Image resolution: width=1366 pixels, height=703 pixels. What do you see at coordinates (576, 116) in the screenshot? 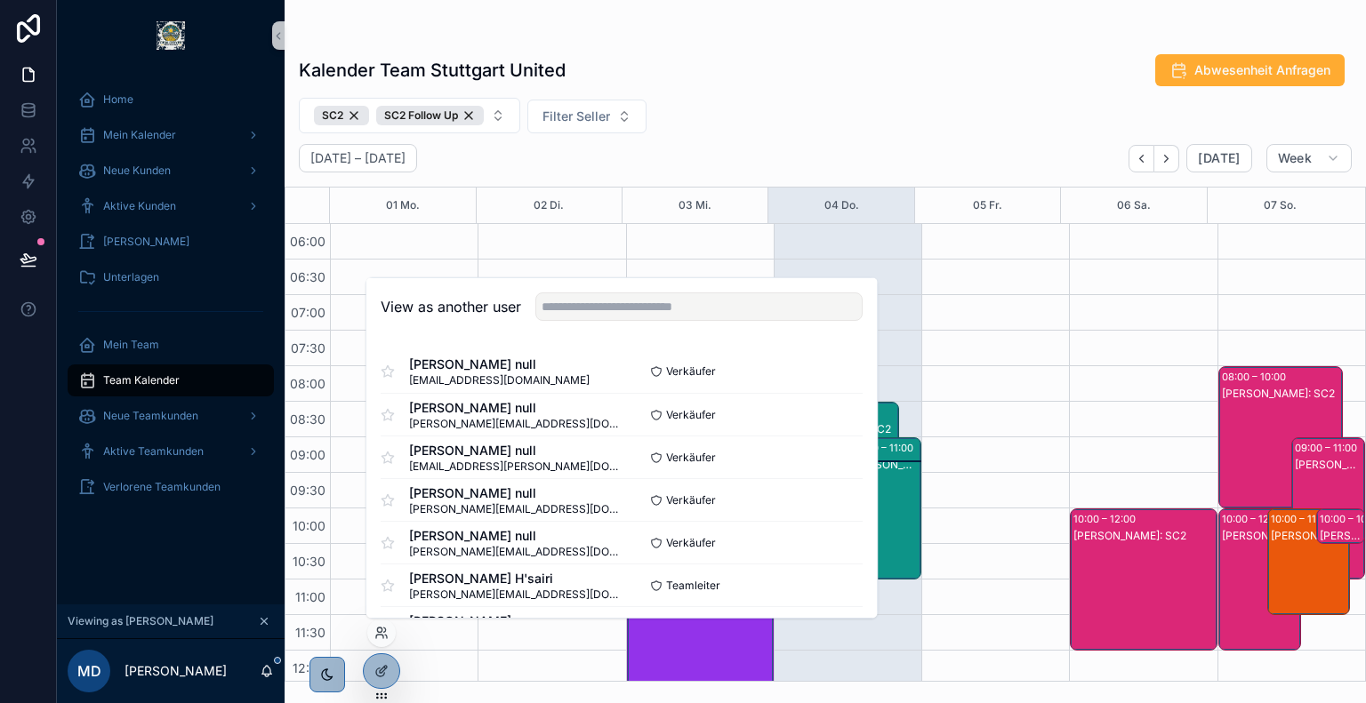
I see `span: Filter Seller` at bounding box center [576, 116].